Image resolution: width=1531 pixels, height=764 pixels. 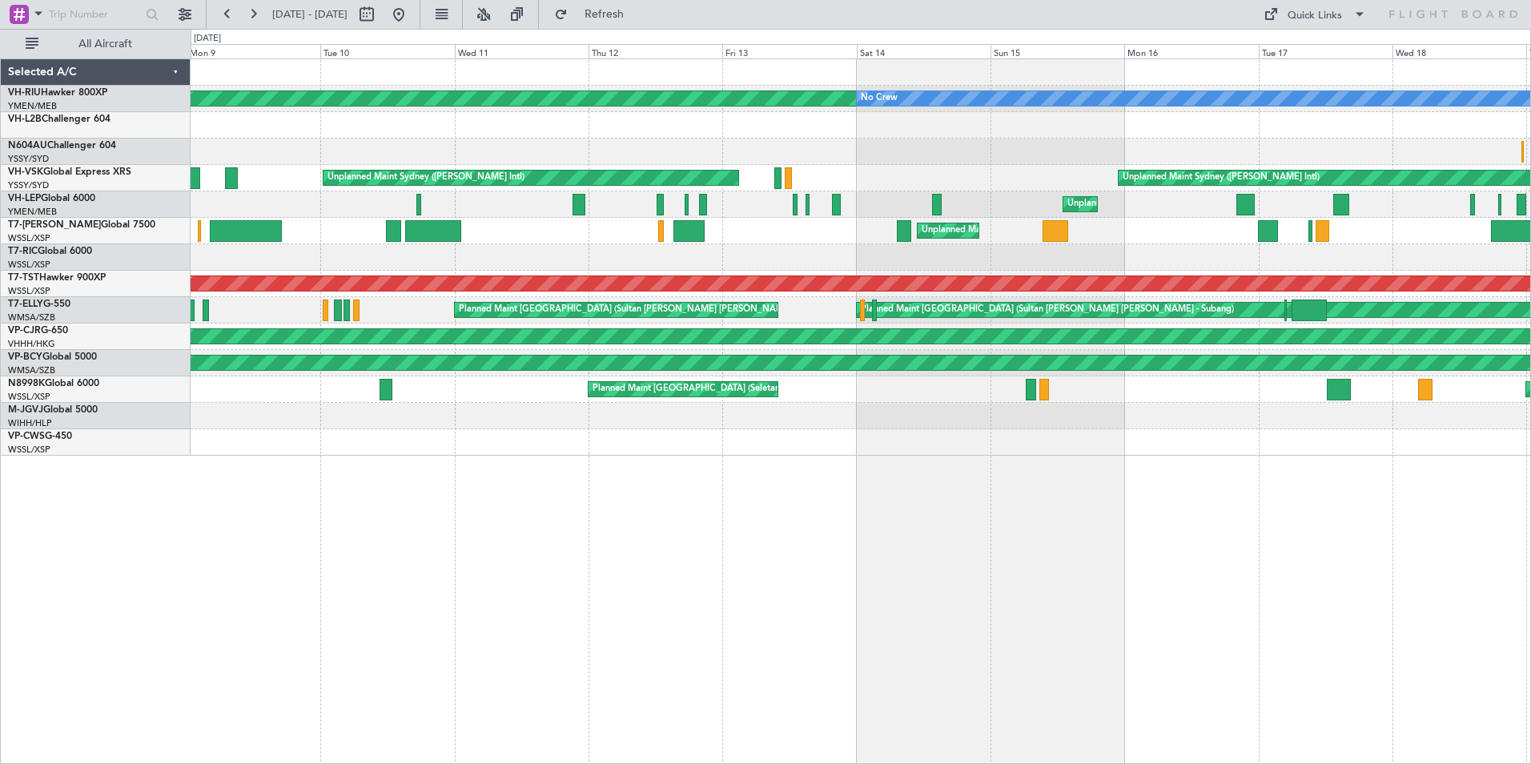 What do you see at coordinates (94, 14) in the screenshot?
I see `input: Trip Number` at bounding box center [94, 14].